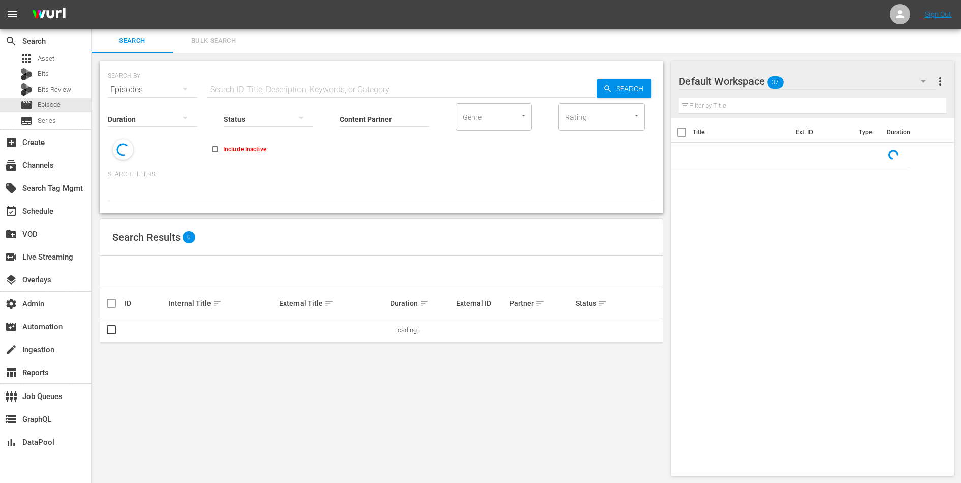  Describe the element at coordinates (11, 396) in the screenshot. I see `span: Job Queues` at that location.